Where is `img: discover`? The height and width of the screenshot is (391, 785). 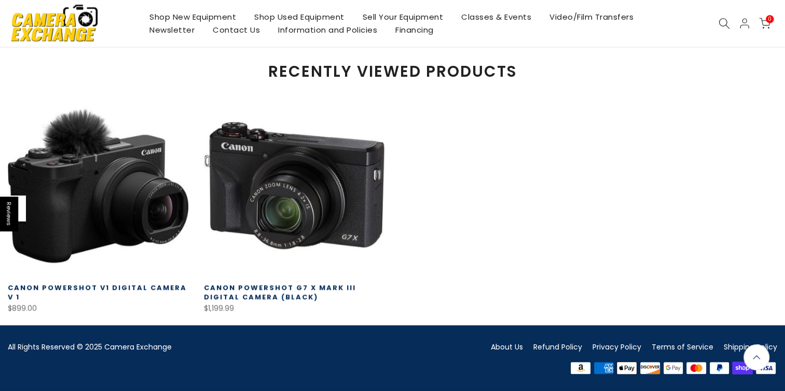
img: discover is located at coordinates (650, 368).